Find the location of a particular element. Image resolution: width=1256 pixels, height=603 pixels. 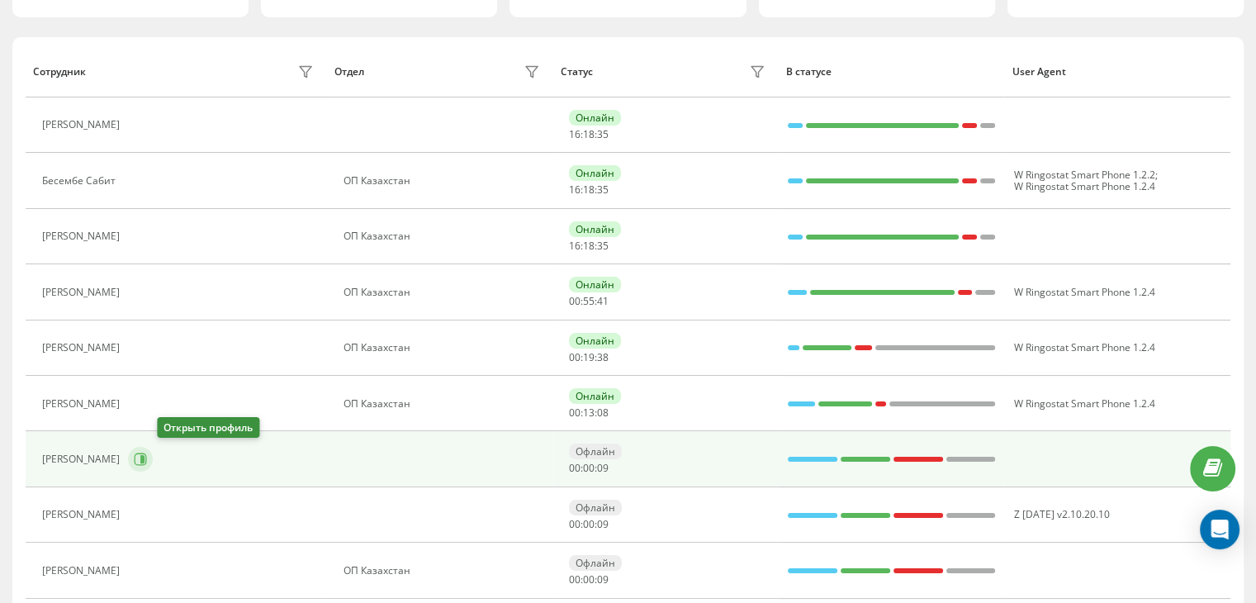

span: W Ringostat Smart Phone 1.2.2 is located at coordinates (1083, 174).